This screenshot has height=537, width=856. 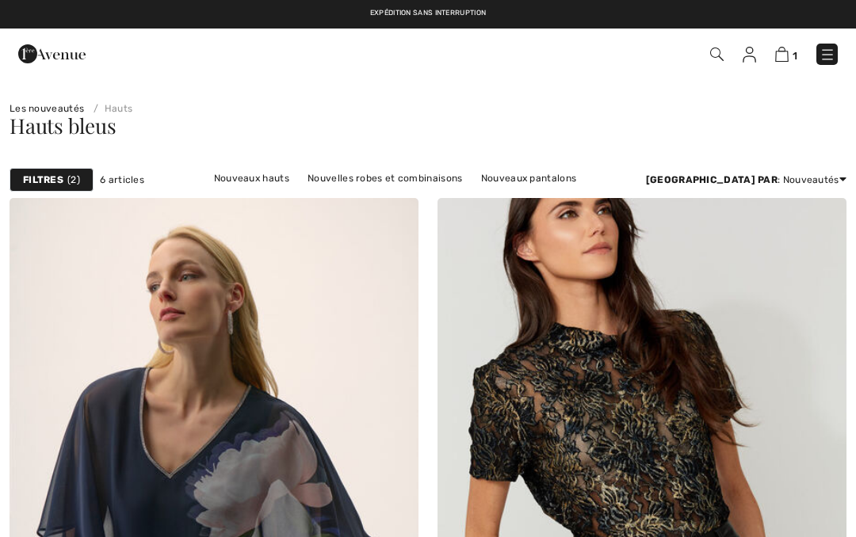 I want to click on span: 6 articles, so click(x=122, y=180).